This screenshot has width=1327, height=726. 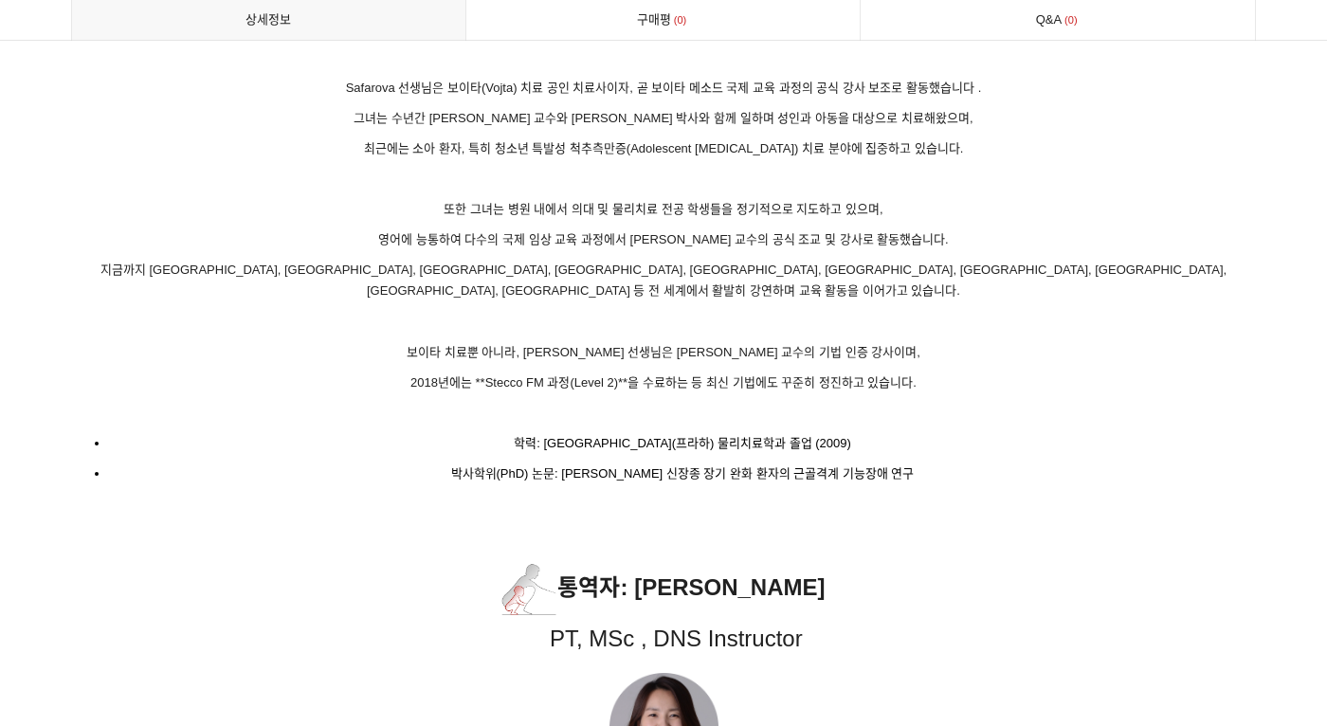 What do you see at coordinates (663, 383) in the screenshot?
I see `p: 2018년에는 **Stecco FM 과정(Level 2)**을 수료하는 등 최신 기법에도 꾸준히 정진하고 있습니다.` at bounding box center [663, 383].